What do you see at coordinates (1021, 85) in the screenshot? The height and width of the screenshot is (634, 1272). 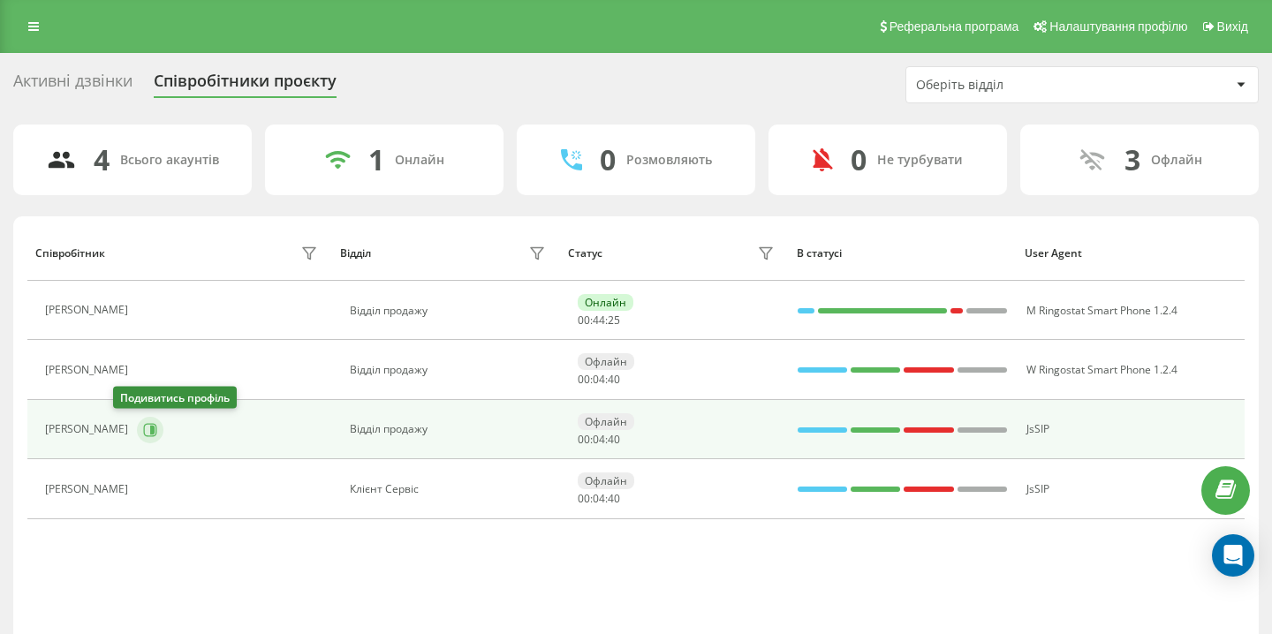 I see `div: Оберіть відділ` at bounding box center [1021, 85].